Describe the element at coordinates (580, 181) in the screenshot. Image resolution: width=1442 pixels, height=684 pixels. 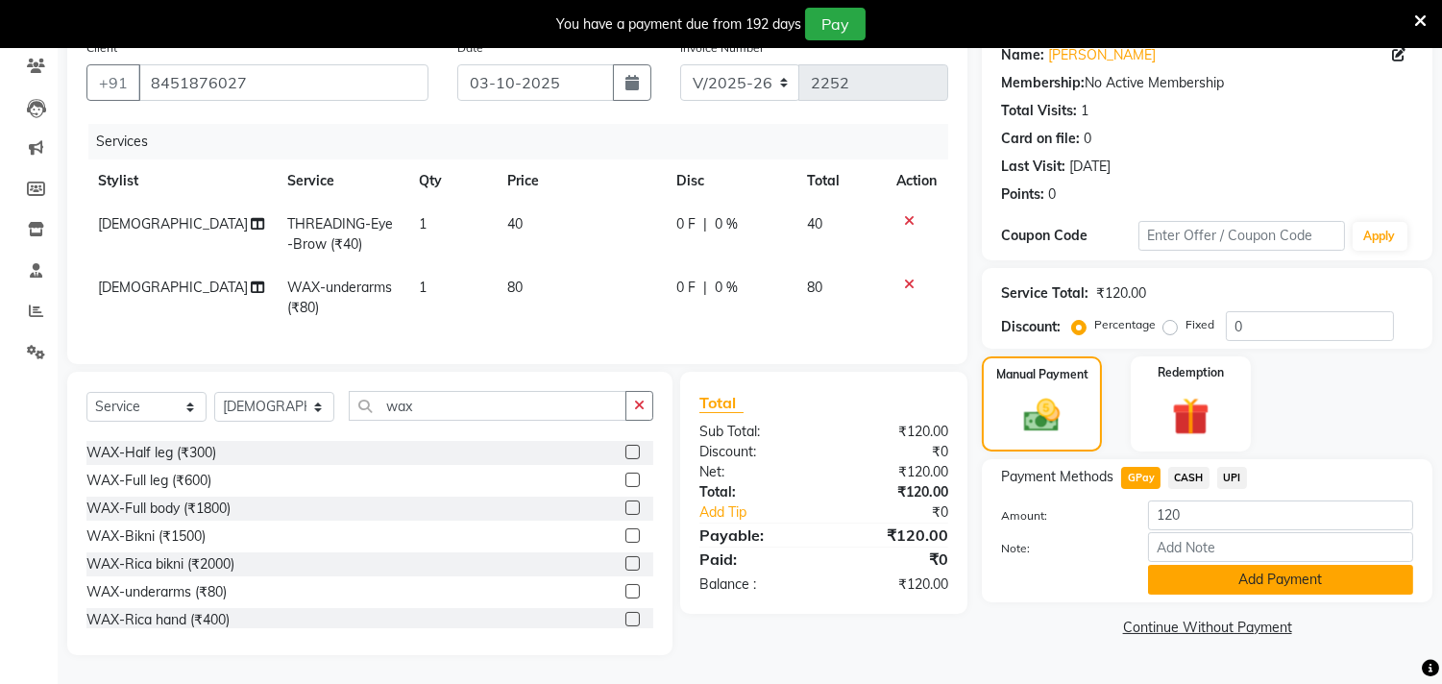
I see `th: Price` at that location.